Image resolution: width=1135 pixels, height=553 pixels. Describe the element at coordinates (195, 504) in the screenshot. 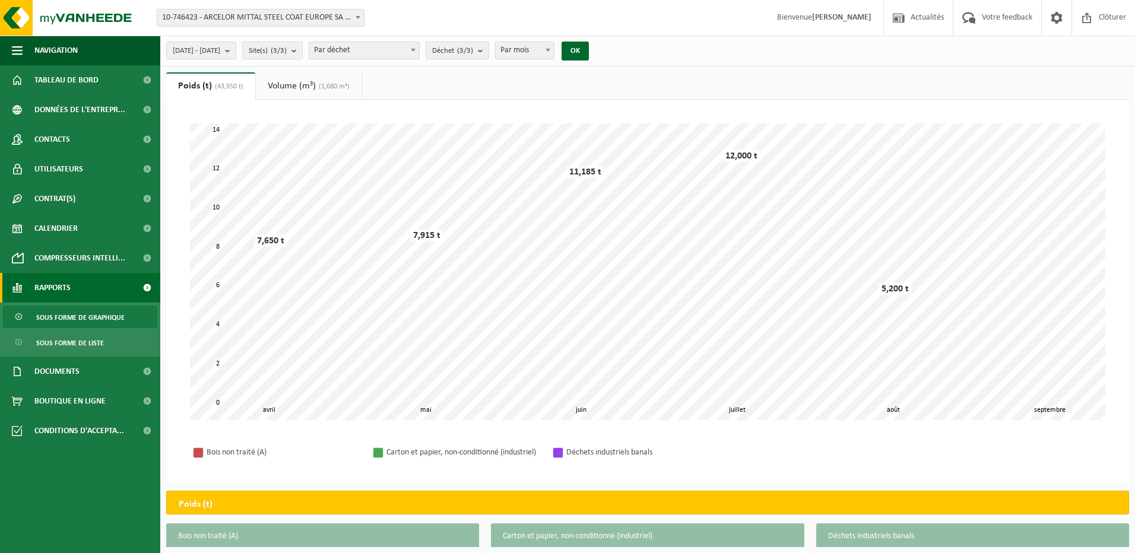

I see `h2: Poids (t)` at that location.